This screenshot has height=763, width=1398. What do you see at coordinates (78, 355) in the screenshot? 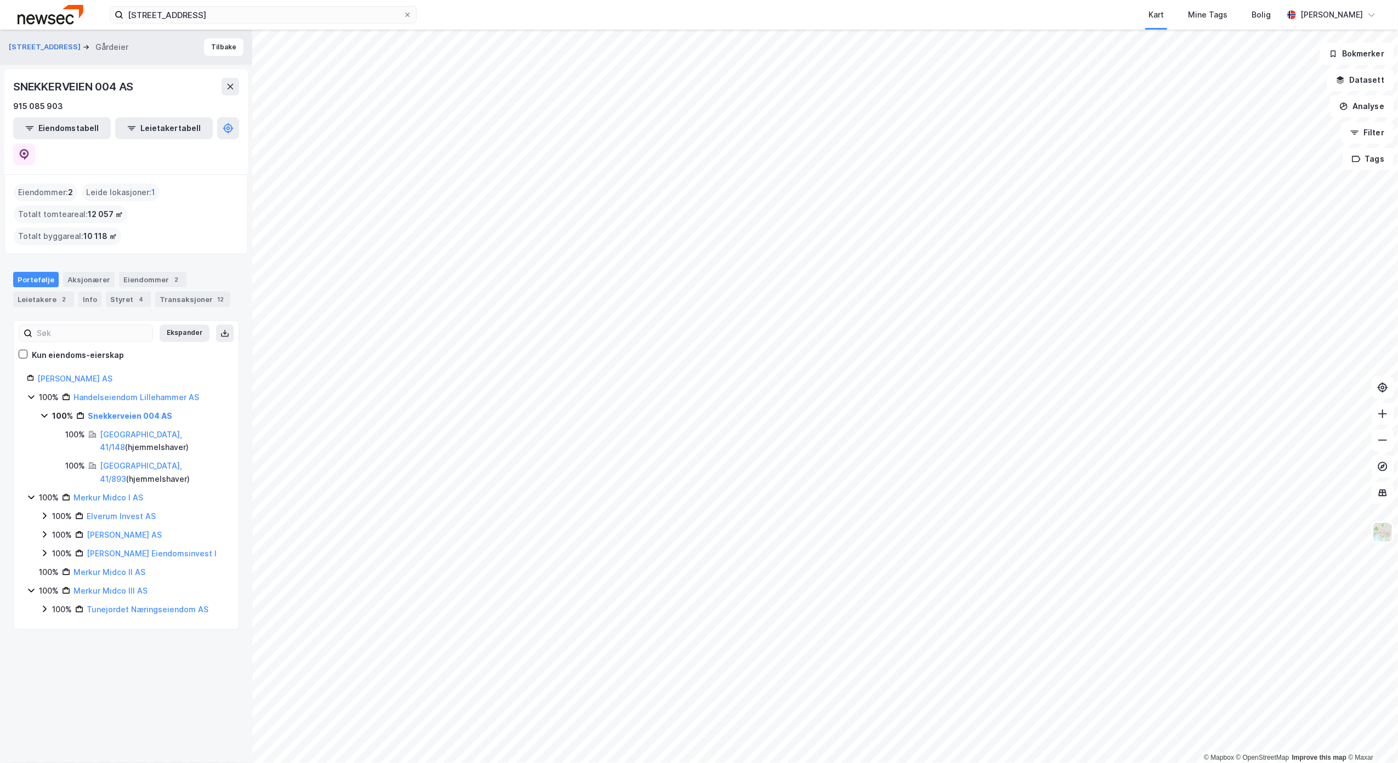
I see `div: Kun eiendoms-eierskap` at bounding box center [78, 355].